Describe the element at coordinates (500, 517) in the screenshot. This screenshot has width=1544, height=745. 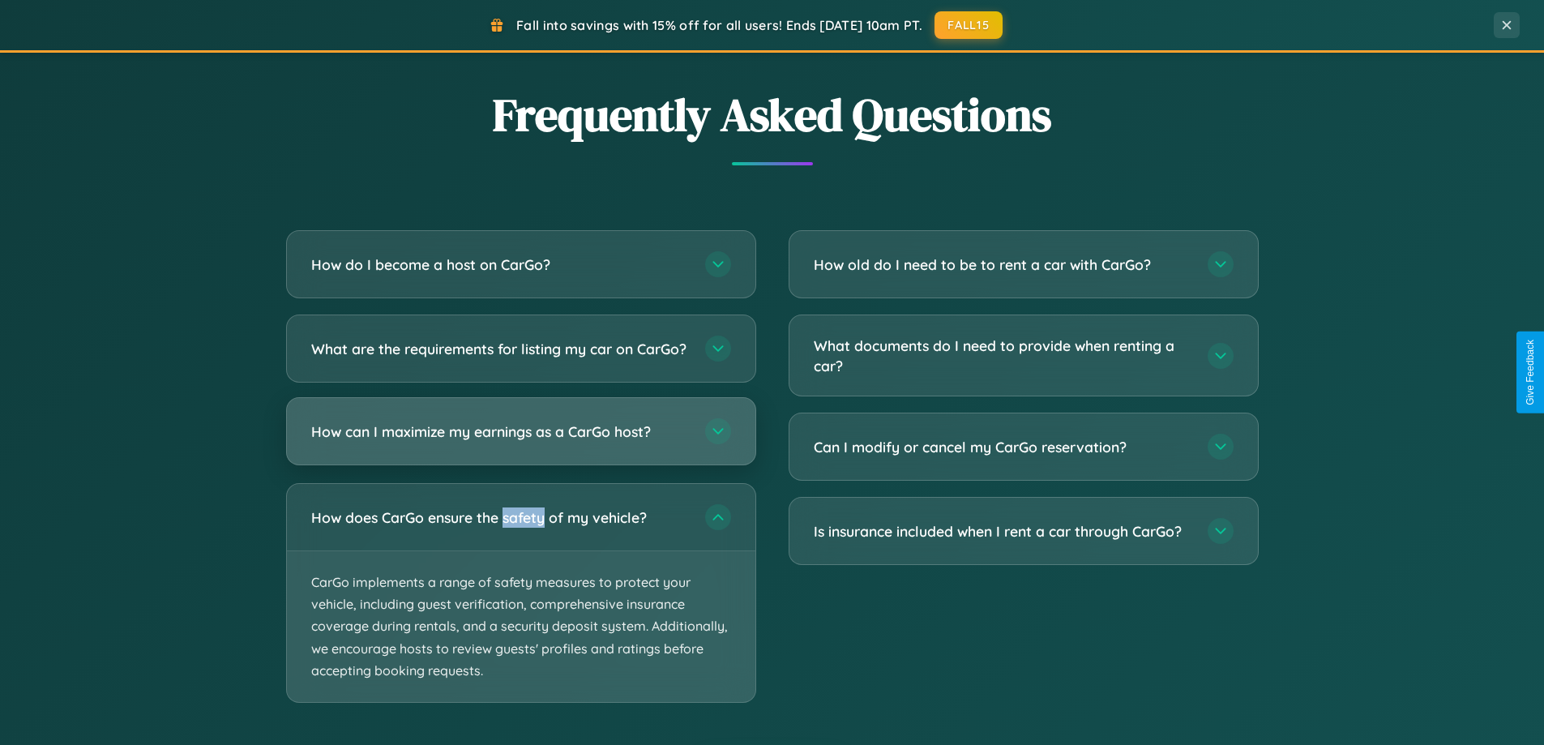
I see `h3: How does CarGo ensure the safety of my vehicle?` at that location.